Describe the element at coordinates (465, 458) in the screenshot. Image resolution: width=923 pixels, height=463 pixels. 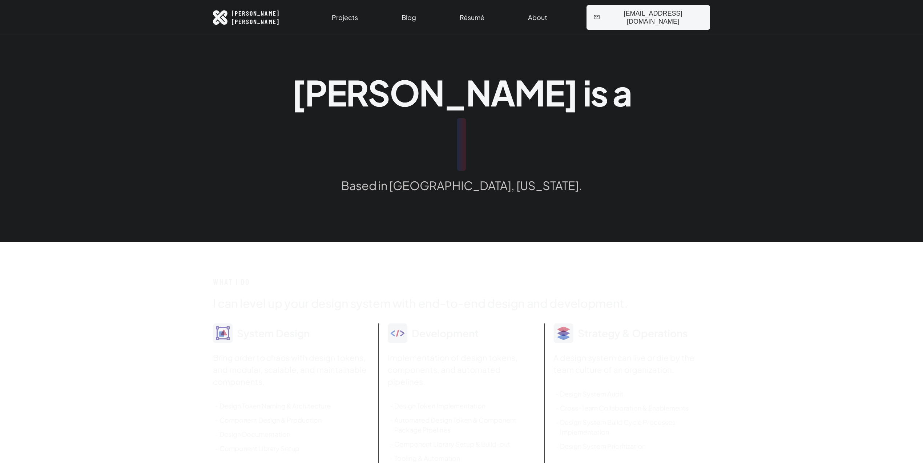
I see `li: Tooling & Automation` at that location.